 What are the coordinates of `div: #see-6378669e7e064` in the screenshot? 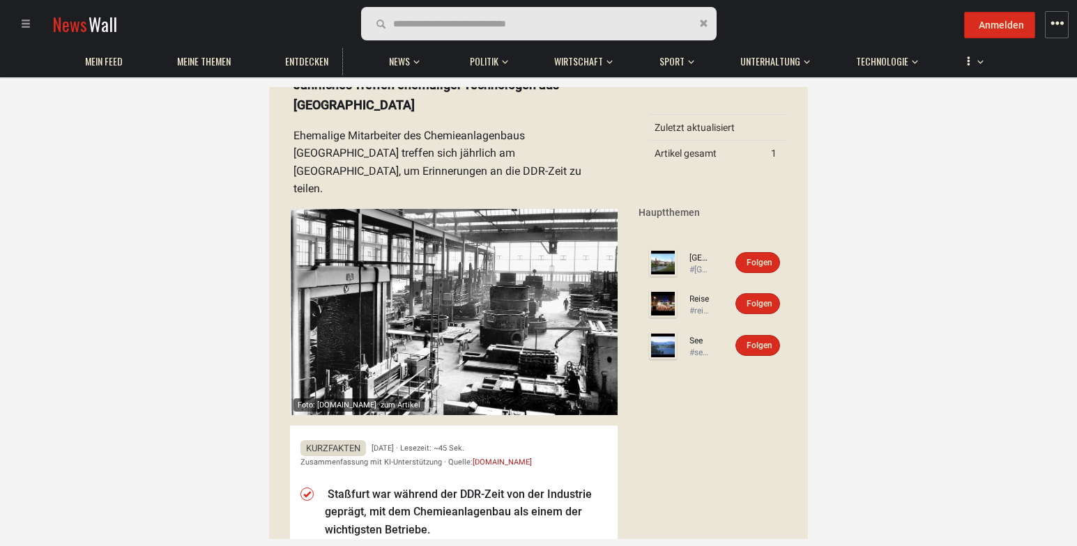 It's located at (700, 353).